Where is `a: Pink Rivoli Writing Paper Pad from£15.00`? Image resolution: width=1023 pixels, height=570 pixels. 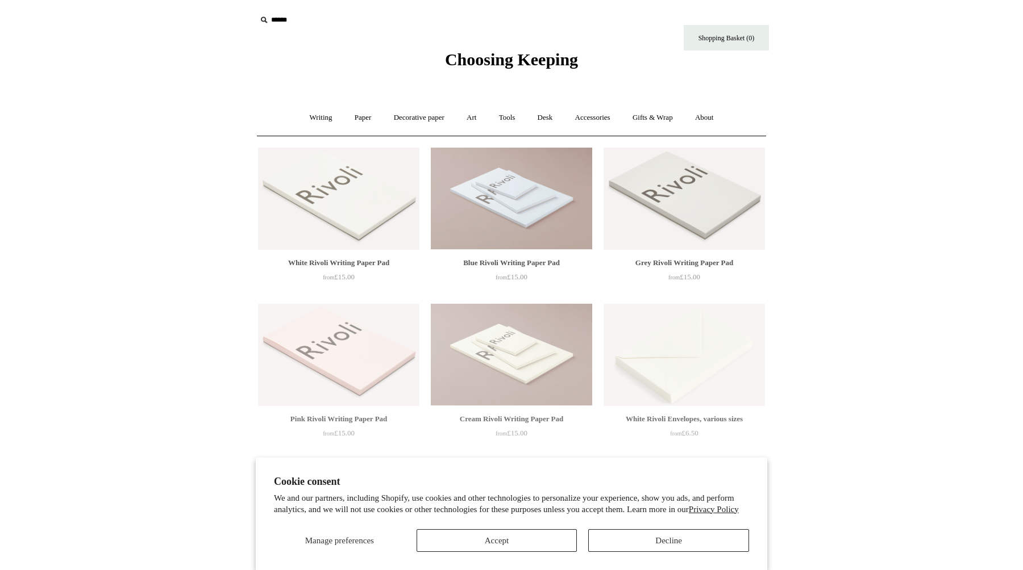
a: Pink Rivoli Writing Paper Pad from£15.00 is located at coordinates (339, 436).